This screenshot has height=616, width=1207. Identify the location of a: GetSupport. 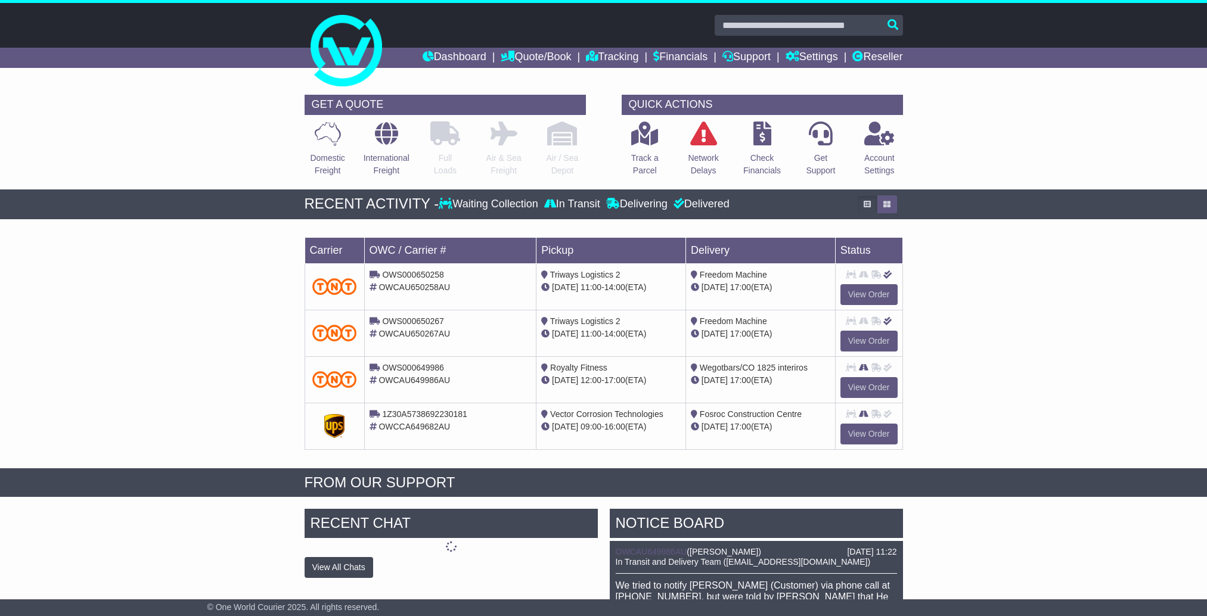
(820, 152).